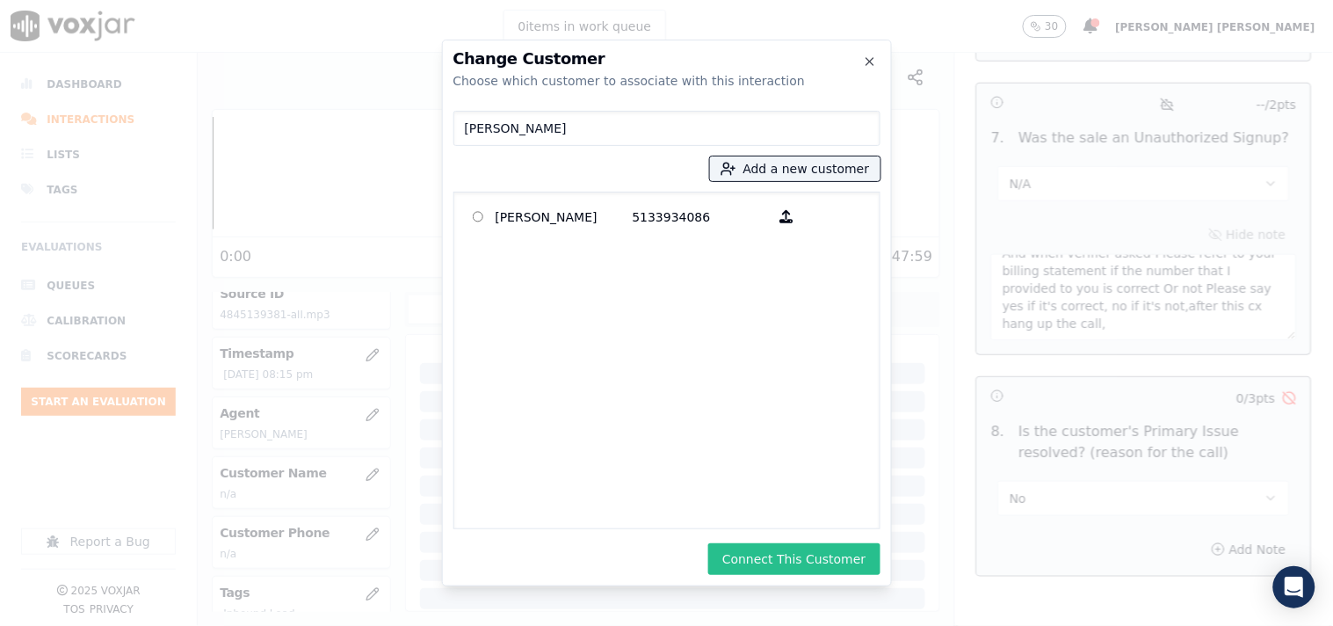 This screenshot has width=1333, height=626. I want to click on button: Connect This Customer, so click(794, 559).